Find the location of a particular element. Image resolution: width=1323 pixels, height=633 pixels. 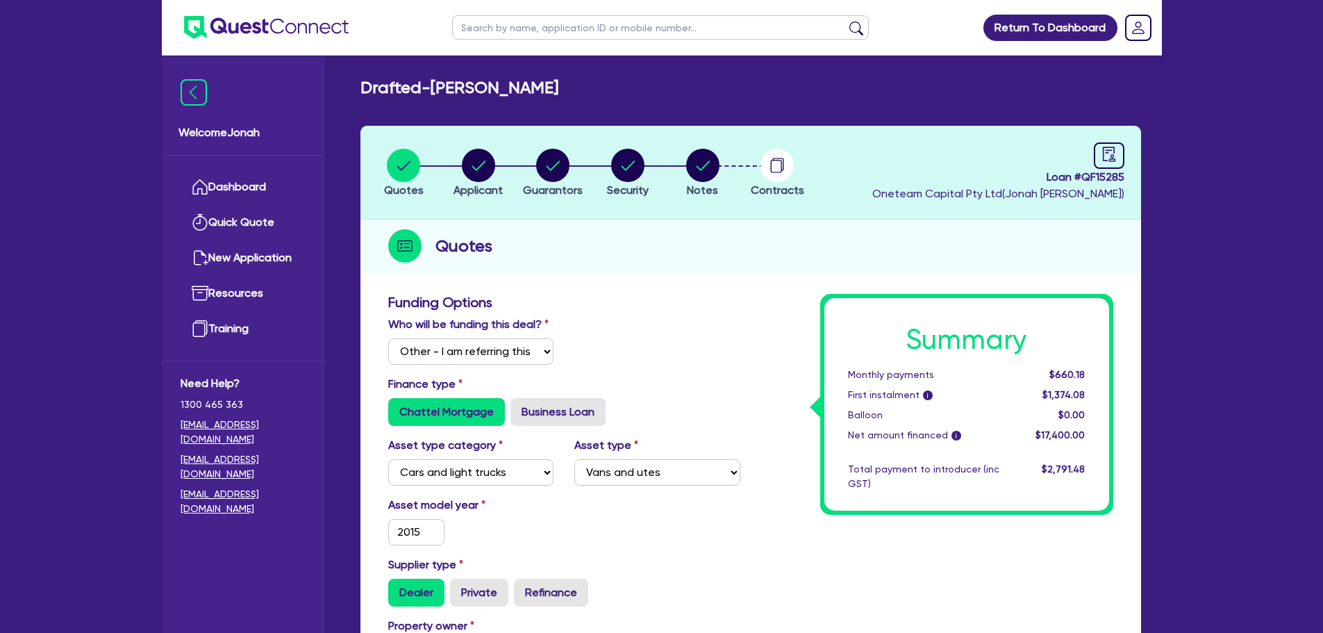

span: Quotes is located at coordinates (404, 190).